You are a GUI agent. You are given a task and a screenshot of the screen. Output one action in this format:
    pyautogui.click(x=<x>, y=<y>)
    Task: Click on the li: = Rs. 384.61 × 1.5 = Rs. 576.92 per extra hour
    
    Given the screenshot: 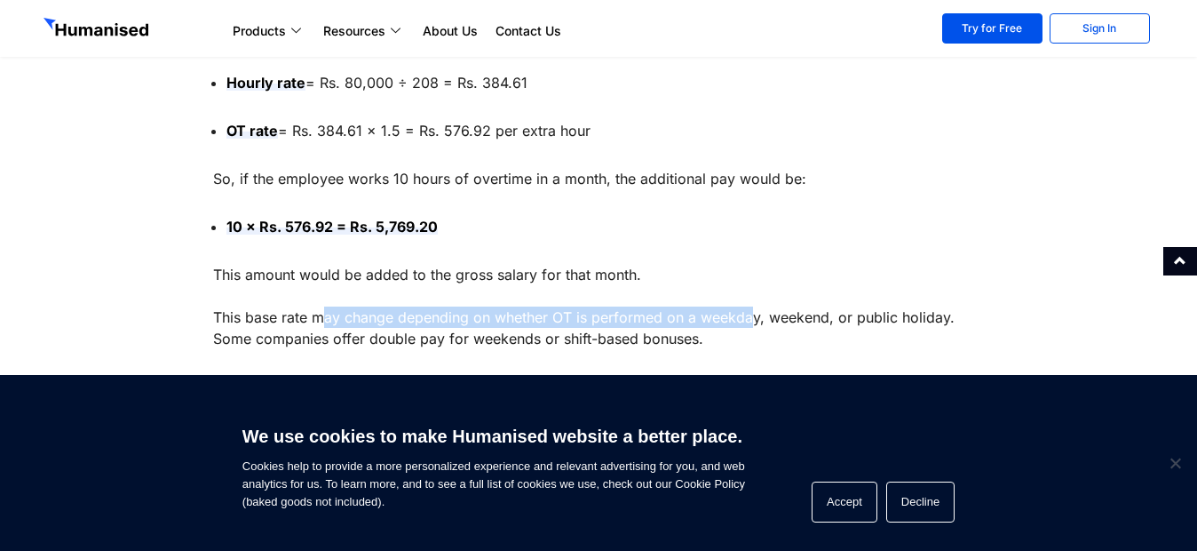 What is the action you would take?
    pyautogui.click(x=606, y=131)
    